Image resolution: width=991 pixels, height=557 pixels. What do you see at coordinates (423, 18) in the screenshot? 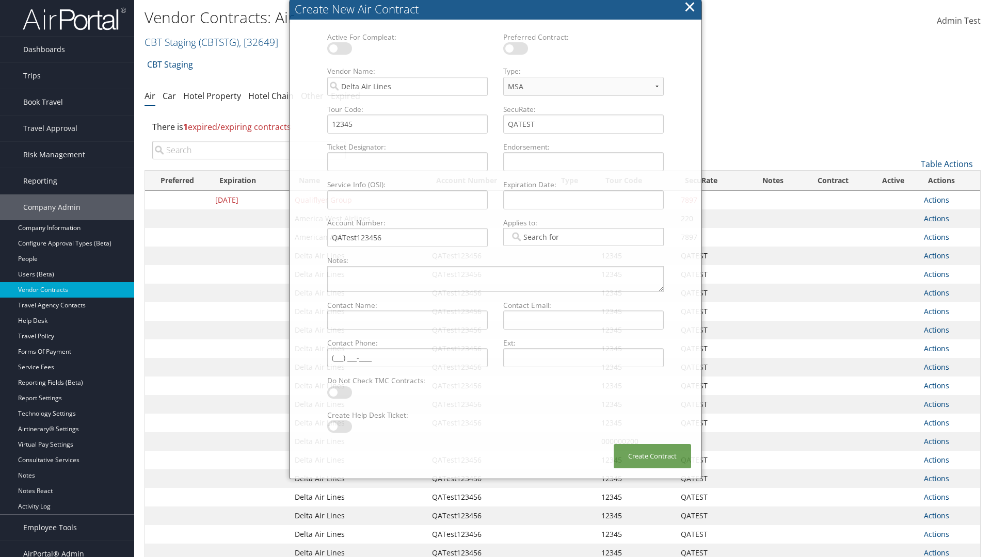
I see `h1: Vendor Contracts: Air` at bounding box center [423, 18].